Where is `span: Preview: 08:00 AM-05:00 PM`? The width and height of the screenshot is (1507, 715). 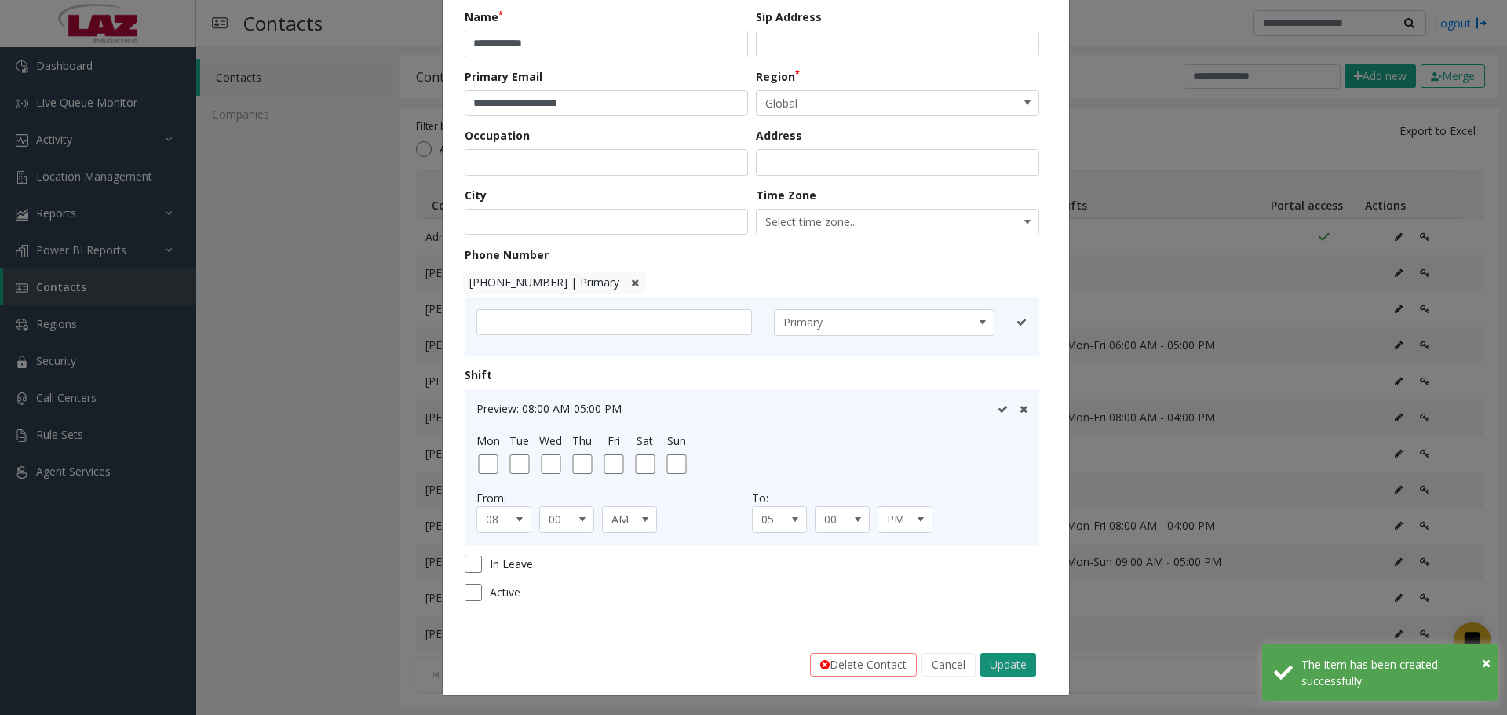 span: Preview: 08:00 AM-05:00 PM is located at coordinates (549, 408).